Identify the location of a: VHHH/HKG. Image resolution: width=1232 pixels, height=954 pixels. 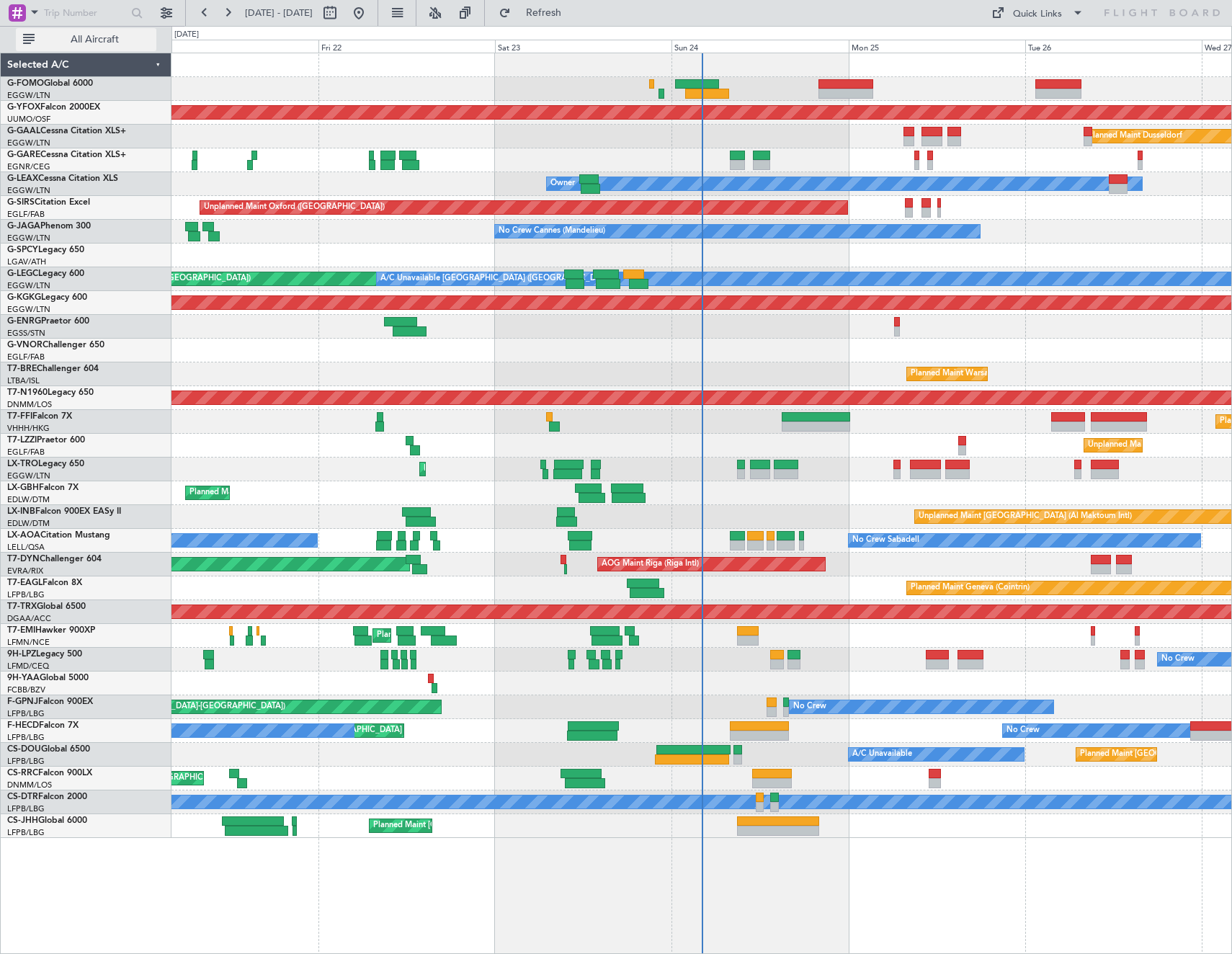
(28, 427).